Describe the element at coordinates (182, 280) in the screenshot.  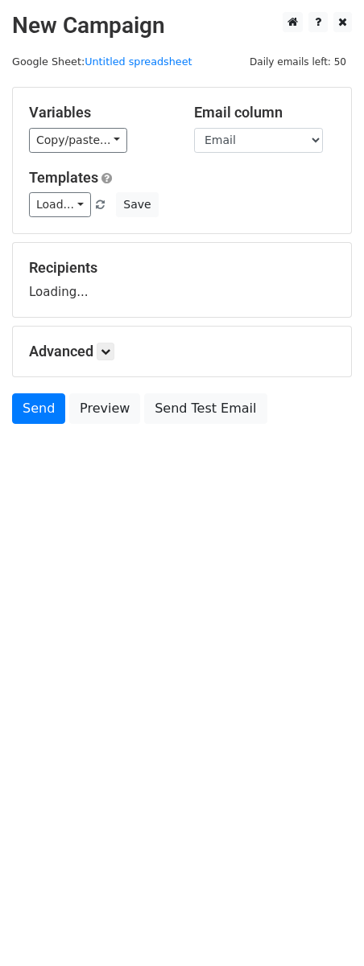
I see `div: Loading...` at that location.